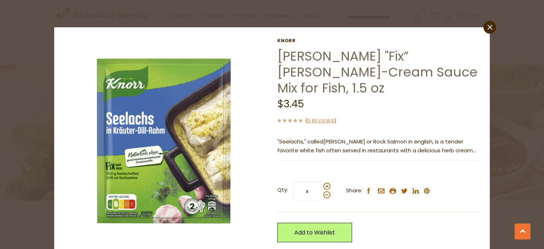 The width and height of the screenshot is (544, 249). Describe the element at coordinates (166, 139) in the screenshot. I see `img: Knorr Seelachs in Krauter-Dill-Rahm` at that location.